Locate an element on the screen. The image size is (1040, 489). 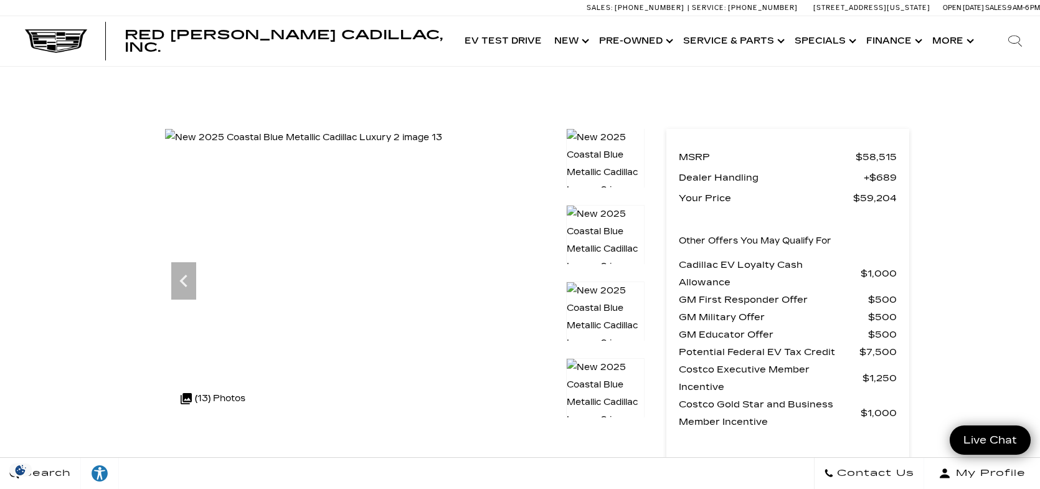
span: Dealer Handling is located at coordinates (771, 177).